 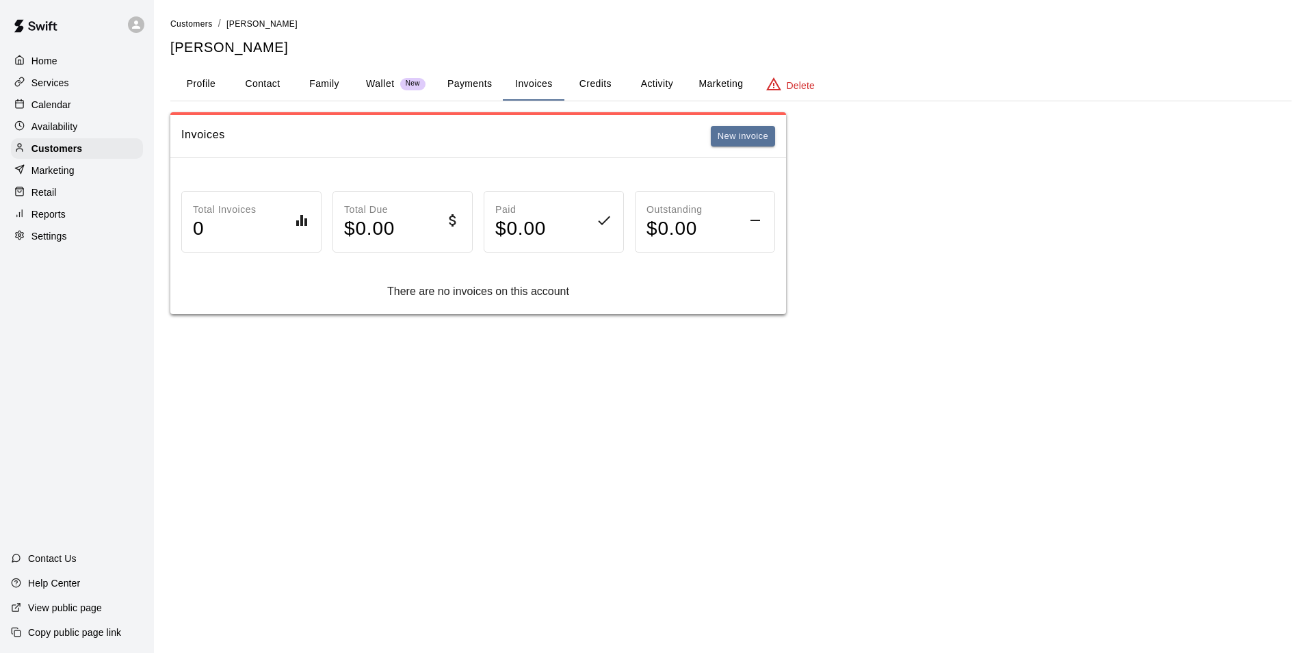 What do you see at coordinates (77, 61) in the screenshot?
I see `div: Home` at bounding box center [77, 61].